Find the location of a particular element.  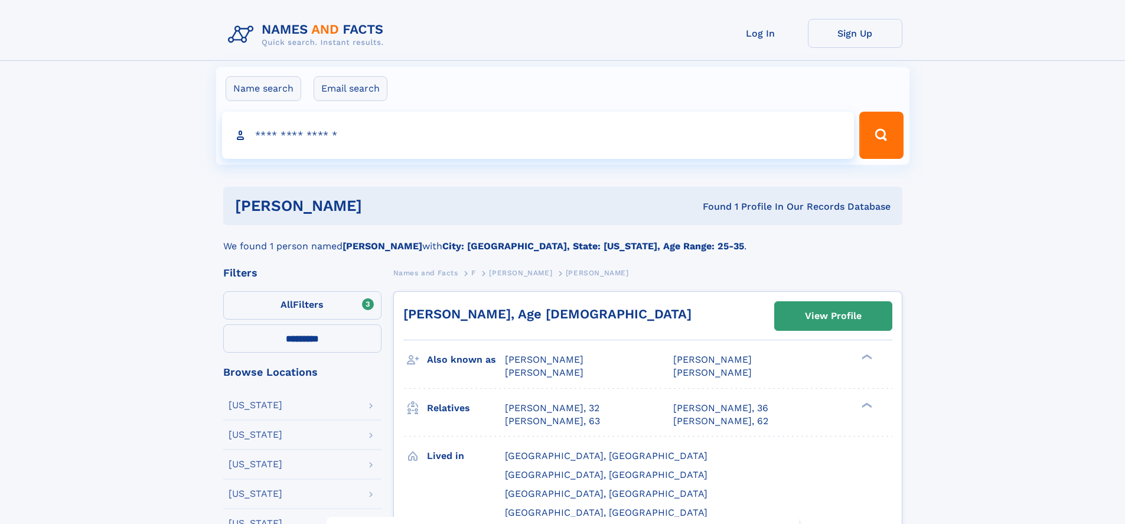

label: Email search is located at coordinates (350, 89).